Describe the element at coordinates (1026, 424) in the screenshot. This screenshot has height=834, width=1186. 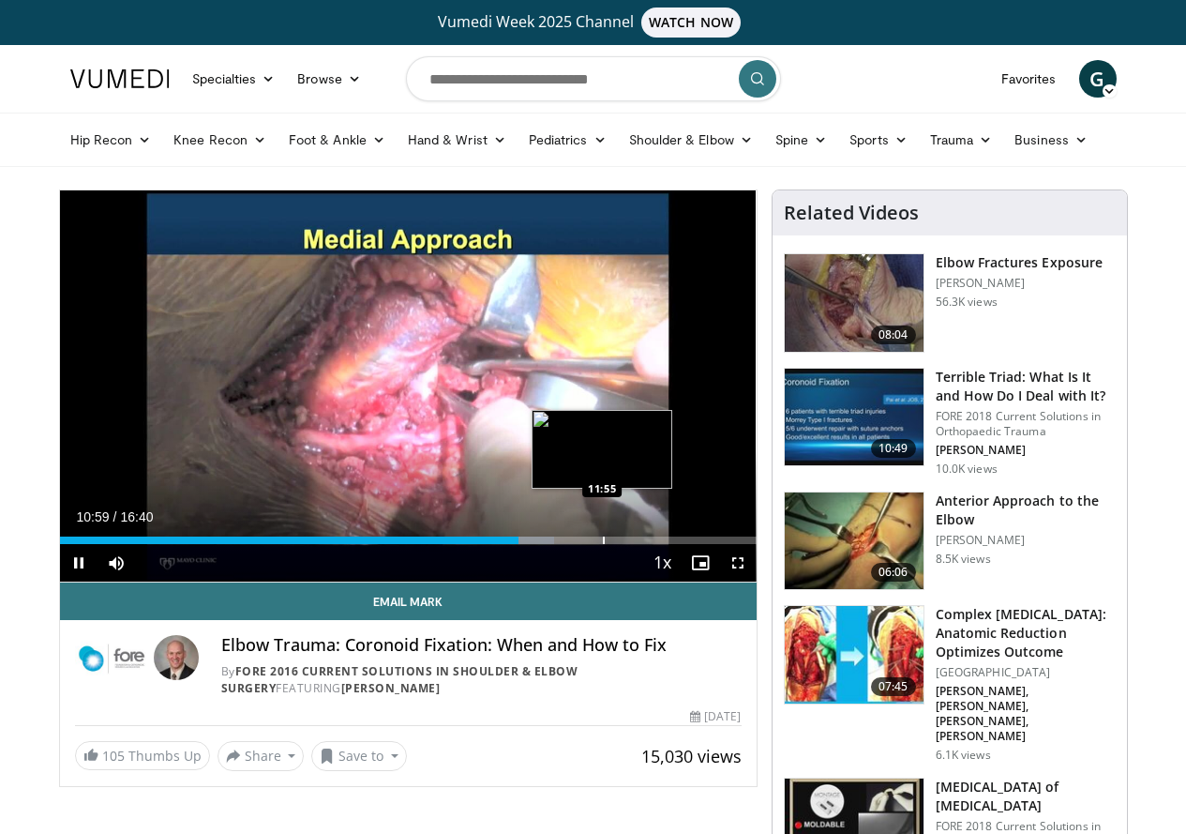
I see `p: FORE 2018 Current Solutions in Orthopaedic Trauma` at that location.